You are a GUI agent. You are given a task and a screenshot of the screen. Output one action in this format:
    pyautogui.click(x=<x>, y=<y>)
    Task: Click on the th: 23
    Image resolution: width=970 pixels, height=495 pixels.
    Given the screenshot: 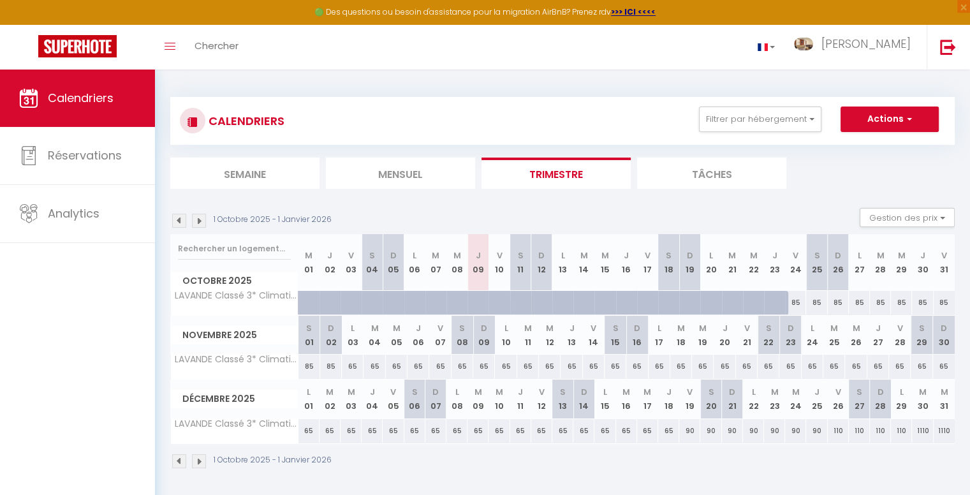 What is the action you would take?
    pyautogui.click(x=774, y=398)
    